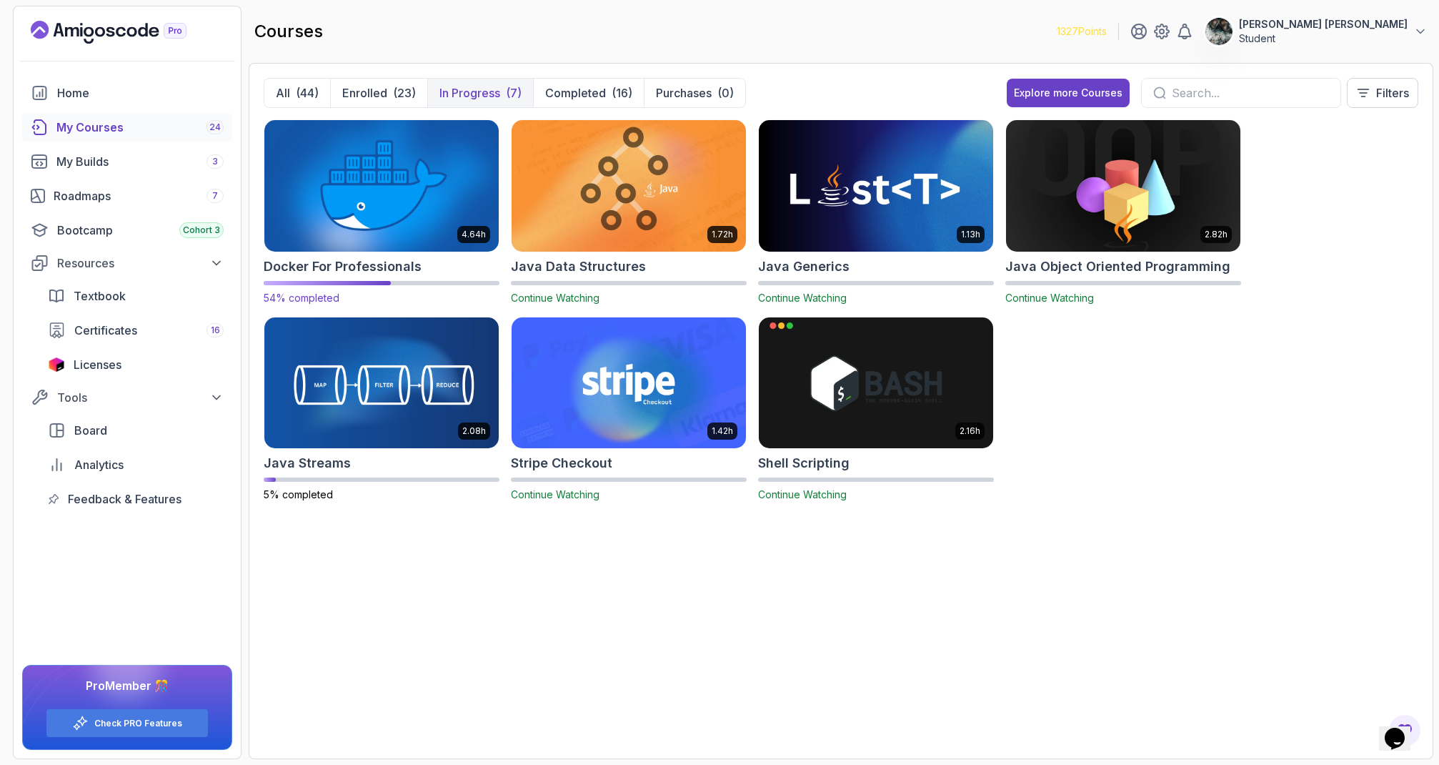 The height and width of the screenshot is (765, 1439). I want to click on button: Purchases(0), so click(695, 93).